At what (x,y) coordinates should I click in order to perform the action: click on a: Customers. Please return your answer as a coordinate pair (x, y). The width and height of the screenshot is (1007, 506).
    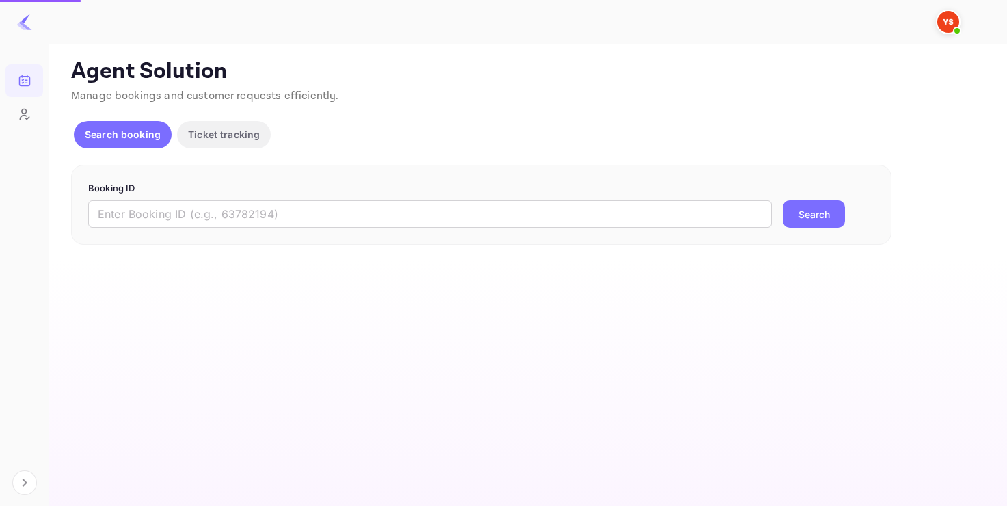
    Looking at the image, I should click on (24, 113).